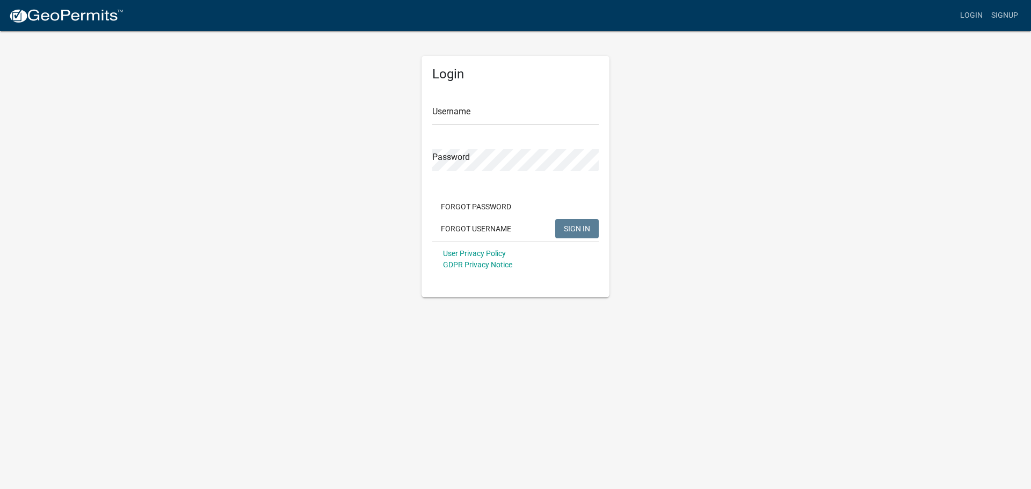 The image size is (1031, 489). Describe the element at coordinates (577, 228) in the screenshot. I see `span: SIGN IN` at that location.